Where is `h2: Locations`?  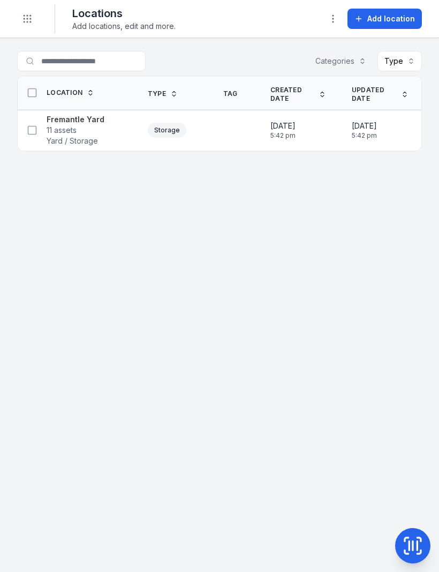 h2: Locations is located at coordinates (124, 13).